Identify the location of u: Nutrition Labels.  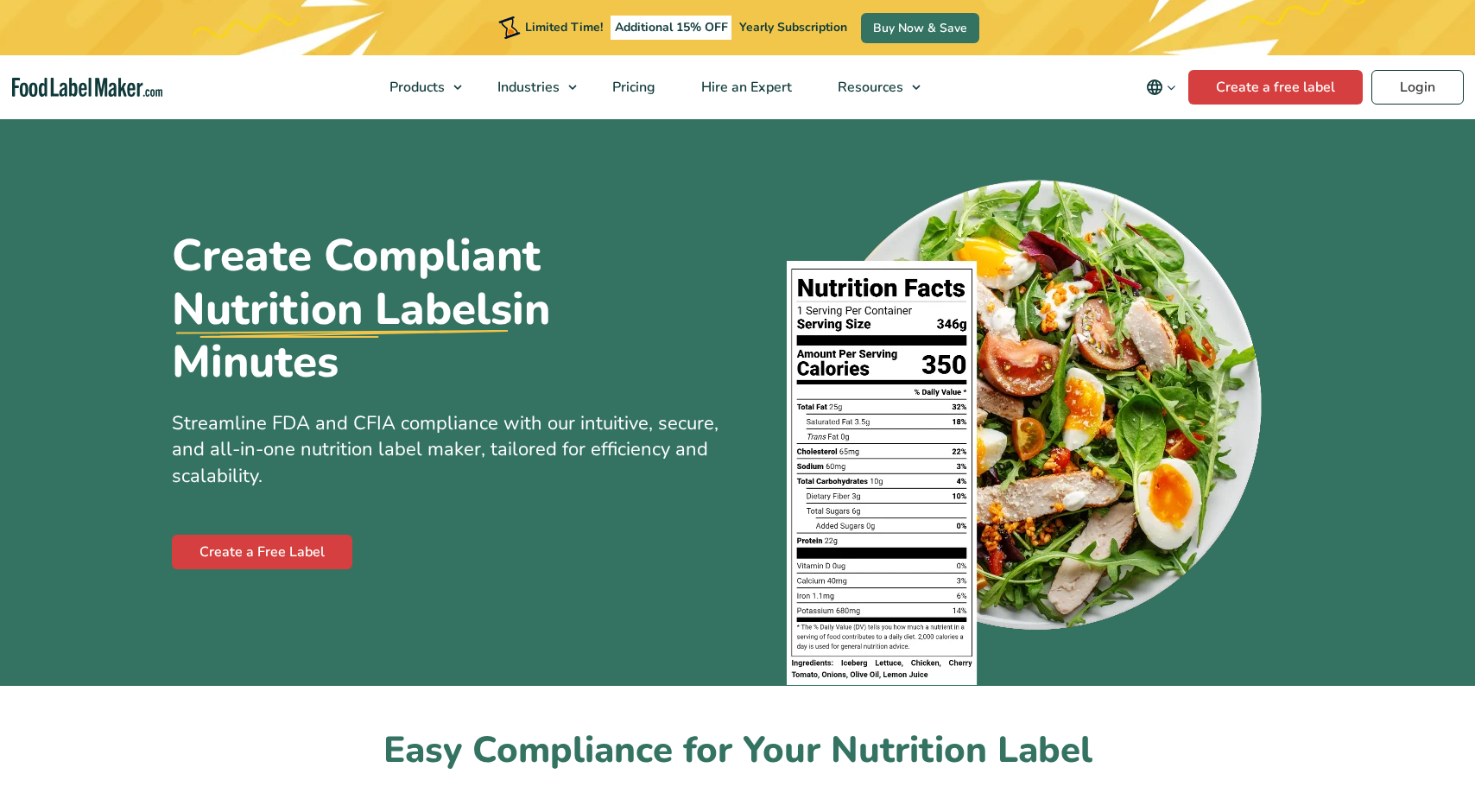
(342, 309).